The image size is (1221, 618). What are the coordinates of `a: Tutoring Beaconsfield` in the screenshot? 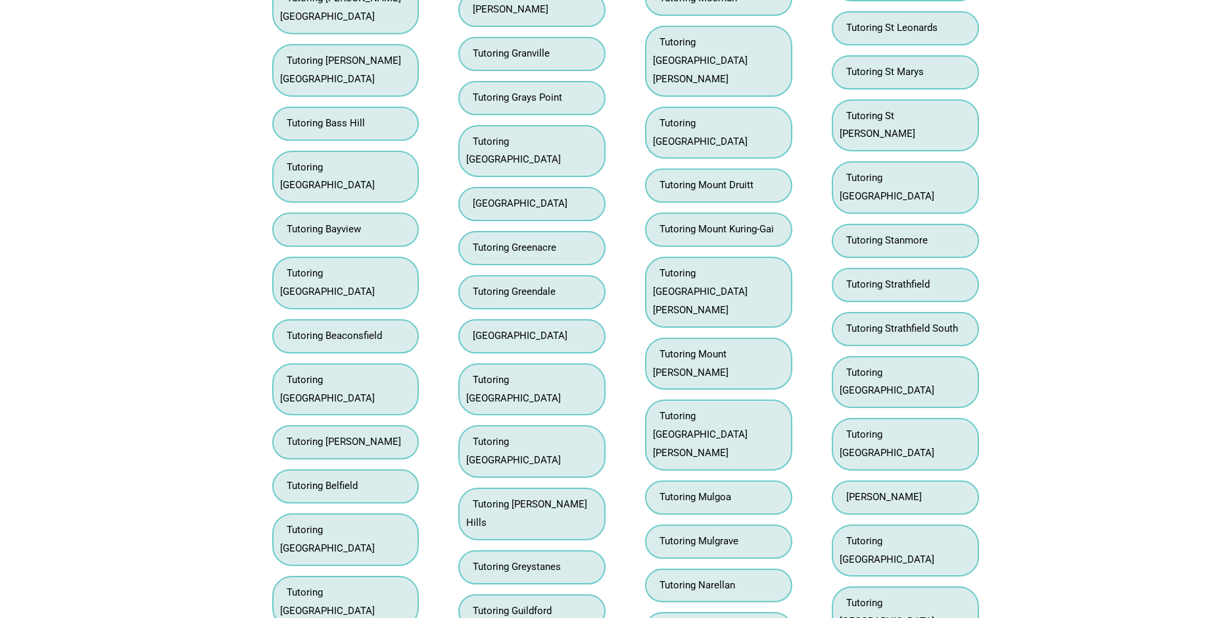 It's located at (331, 335).